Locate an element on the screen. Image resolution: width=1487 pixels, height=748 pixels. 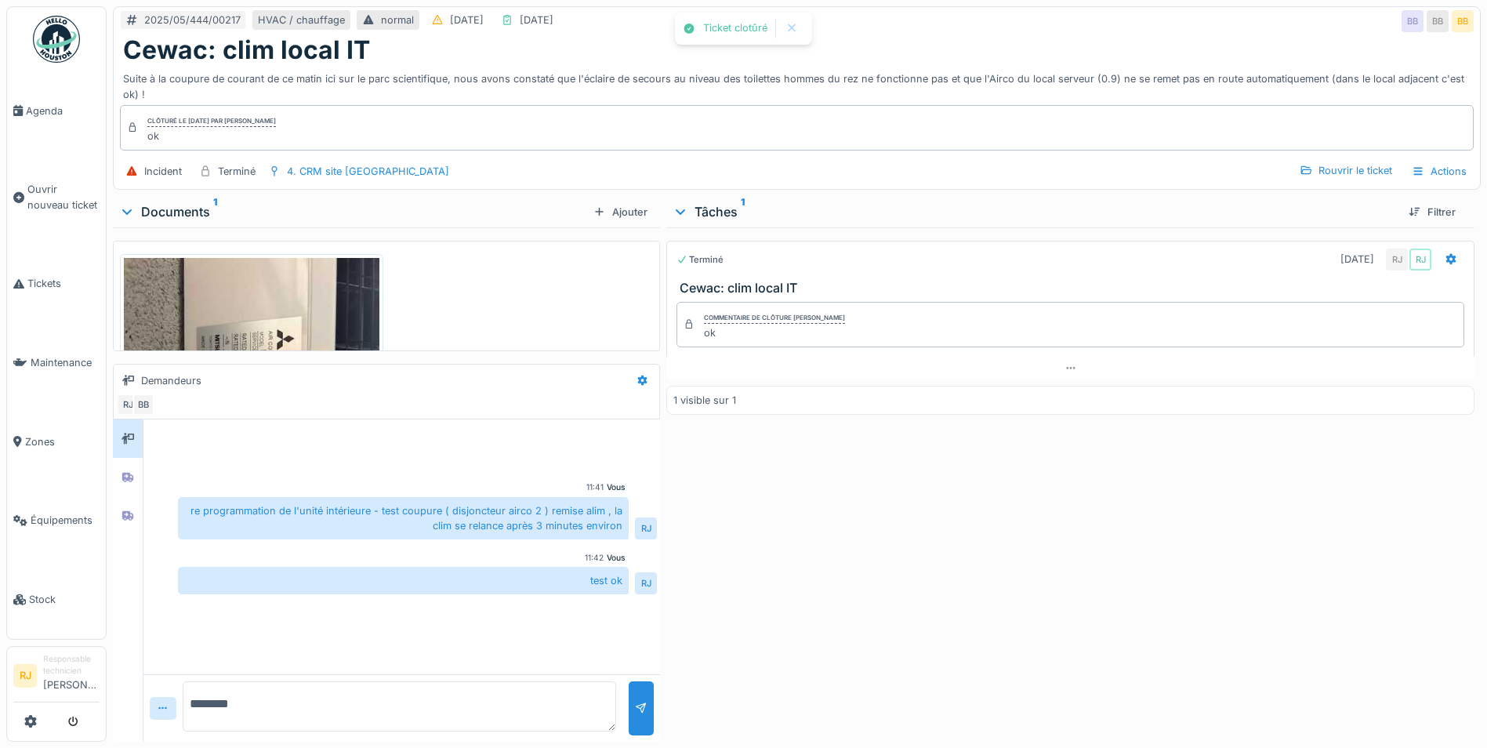
h3: Cewac: clim local IT is located at coordinates (1073, 288).